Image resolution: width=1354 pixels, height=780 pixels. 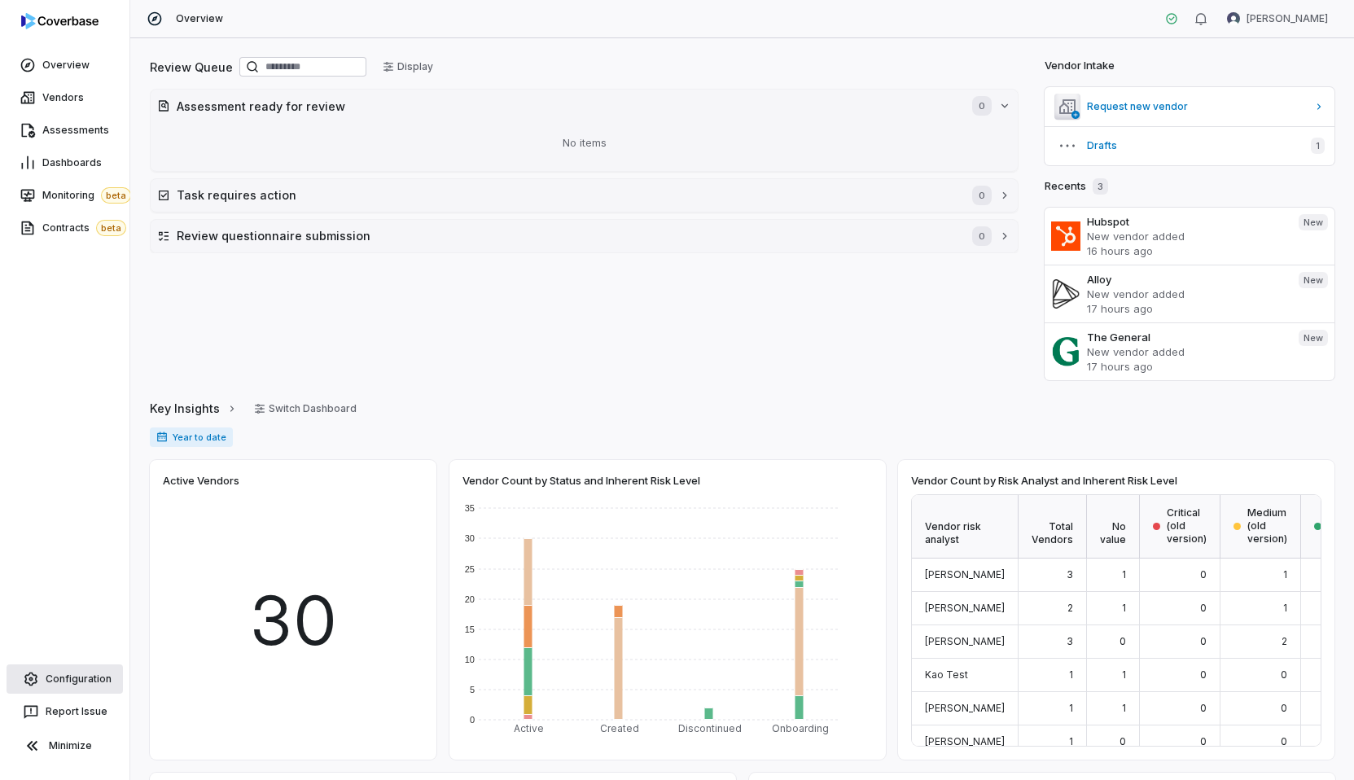 I want to click on button: Assessment ready for review0, so click(x=584, y=106).